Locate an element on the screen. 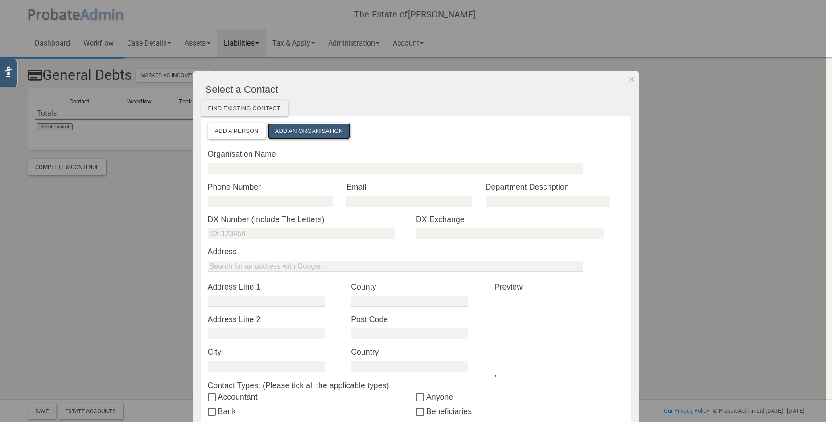  label: DX Exchange is located at coordinates (520, 219).